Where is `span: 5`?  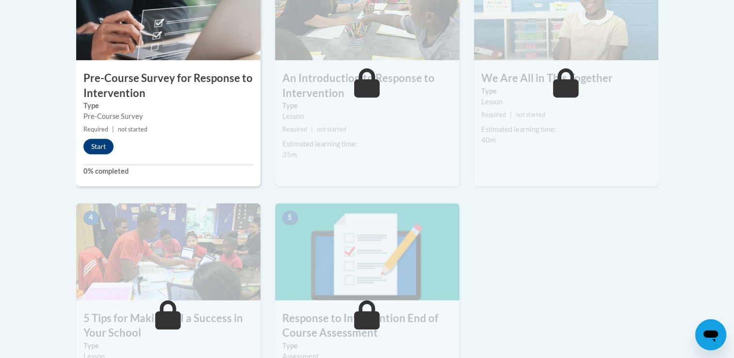 span: 5 is located at coordinates (290, 218).